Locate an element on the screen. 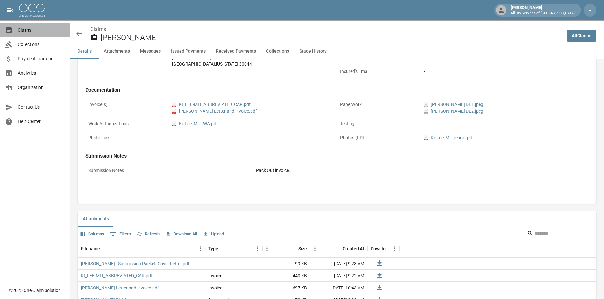  p: Insured's Email is located at coordinates (379, 71).